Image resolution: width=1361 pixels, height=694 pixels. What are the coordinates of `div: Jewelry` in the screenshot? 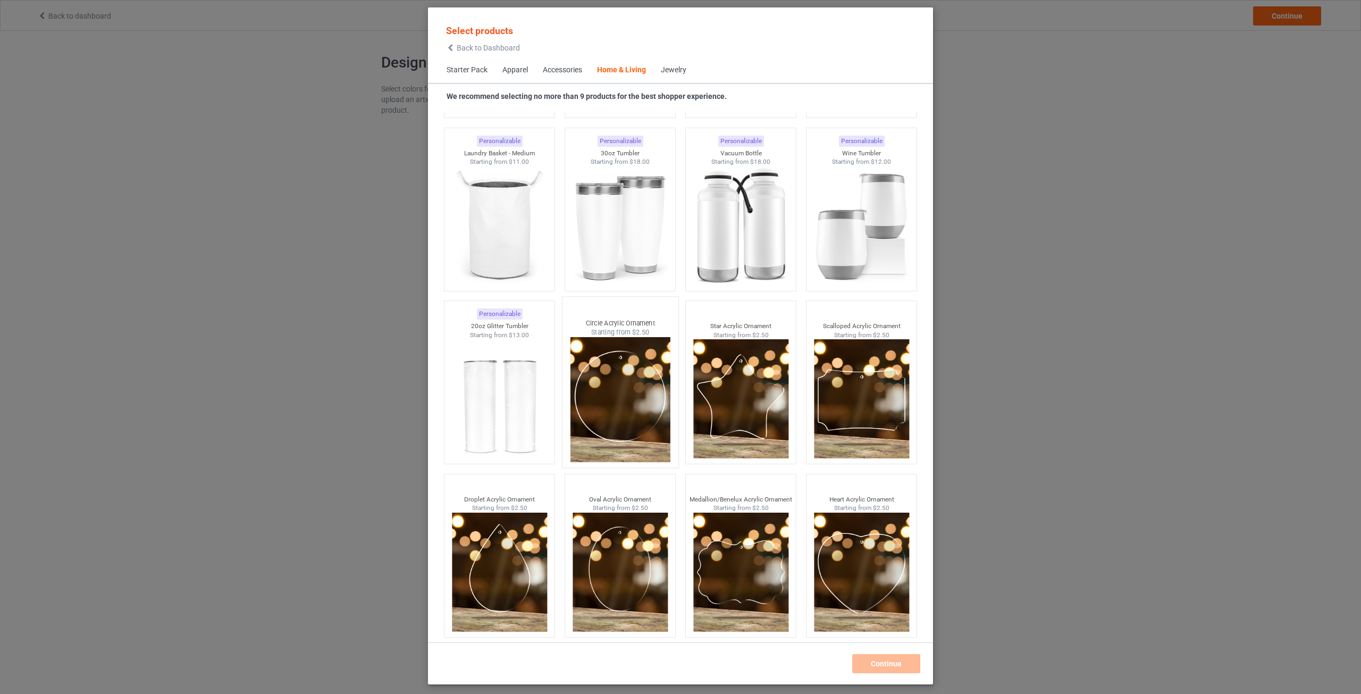 It's located at (674, 70).